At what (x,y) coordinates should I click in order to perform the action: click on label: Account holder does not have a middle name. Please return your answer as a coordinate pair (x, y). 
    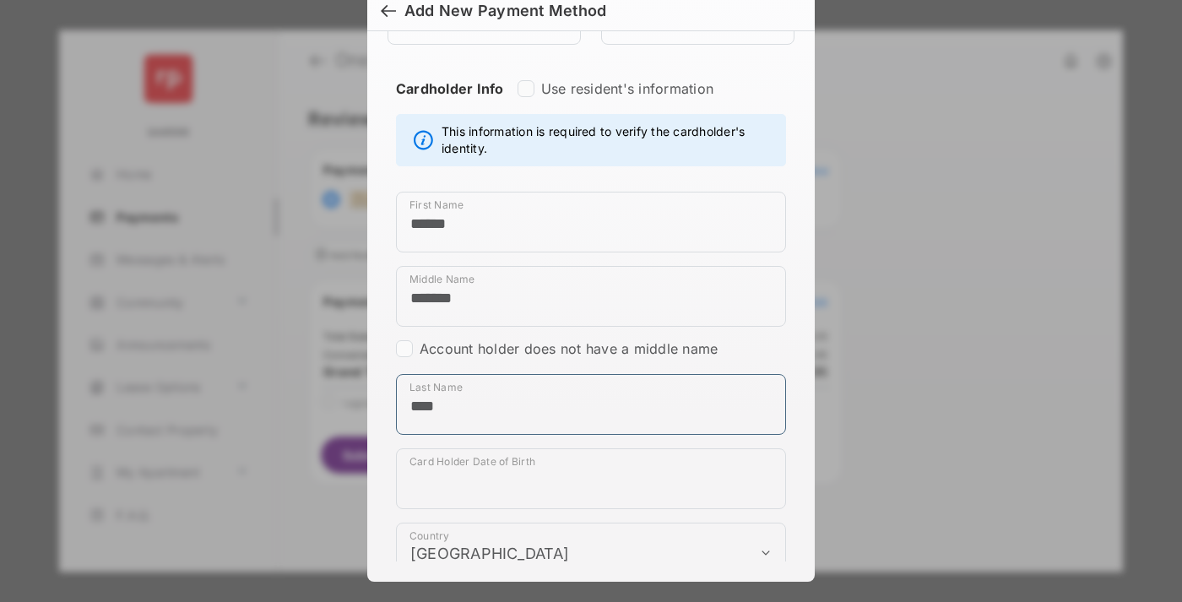
    Looking at the image, I should click on (568, 349).